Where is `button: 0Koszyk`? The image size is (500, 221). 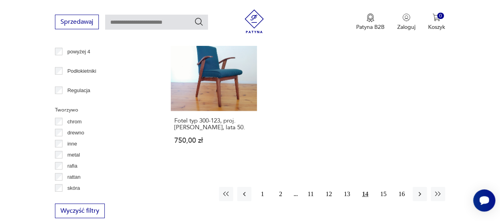
button: 0Koszyk is located at coordinates (436, 22).